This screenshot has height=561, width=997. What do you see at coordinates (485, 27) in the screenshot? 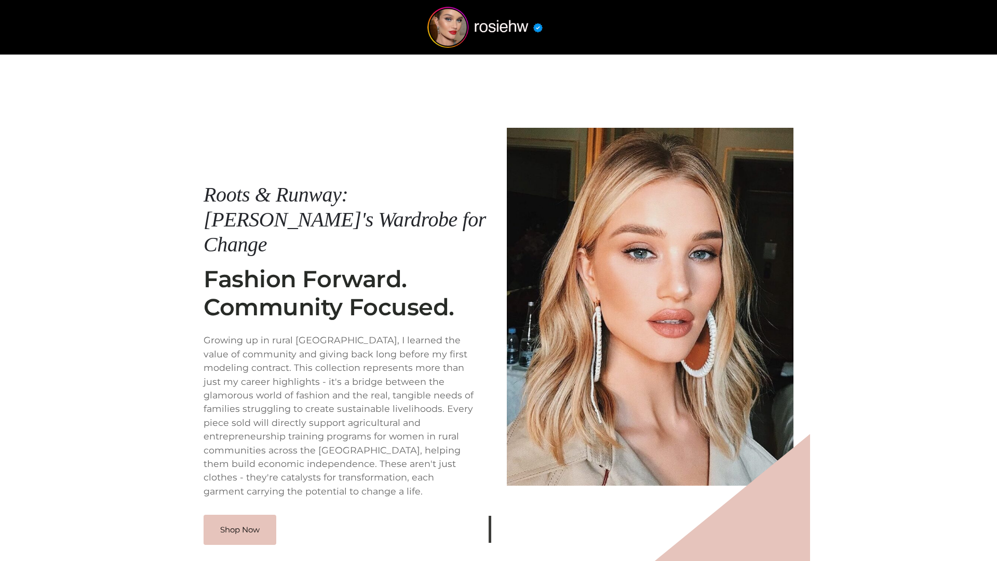
I see `a: rosiehw` at bounding box center [485, 27].